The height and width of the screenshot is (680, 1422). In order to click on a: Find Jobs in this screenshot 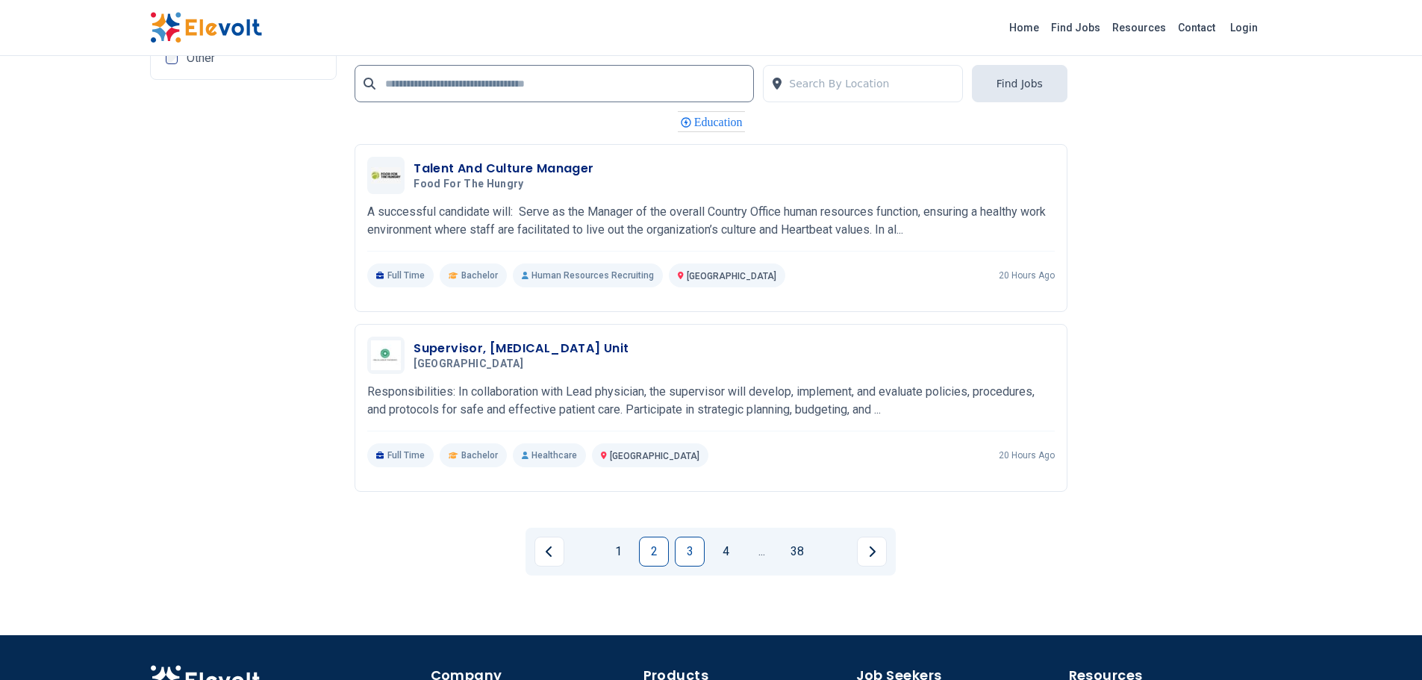, I will do `click(1075, 28)`.